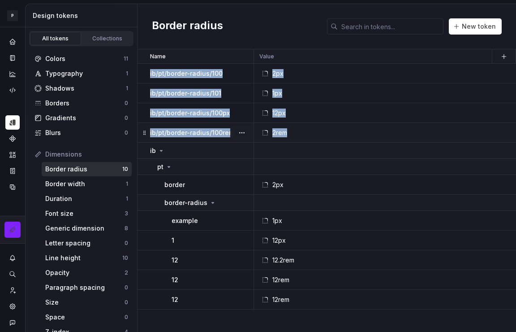 This screenshot has width=516, height=332. What do you see at coordinates (85, 228) in the screenshot?
I see `div: Generic dimension` at bounding box center [85, 228].